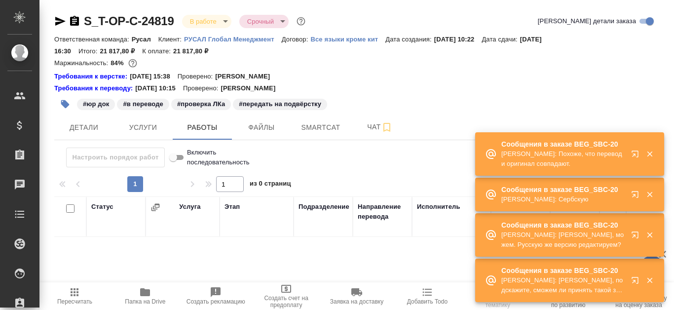 Image resolution: width=674 pixels, height=310 pixels. Describe the element at coordinates (270, 185) in the screenshot. I see `span: из 0 страниц` at that location.